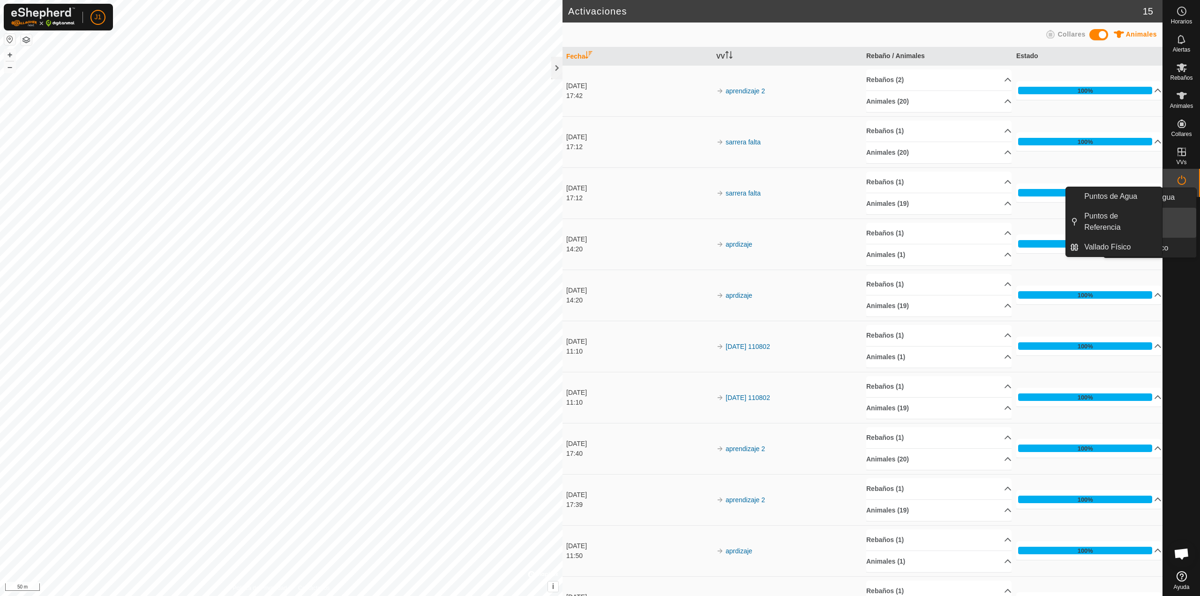 The height and width of the screenshot is (596, 1200). Describe the element at coordinates (260, 588) in the screenshot. I see `a: Política de Privacidad` at that location.